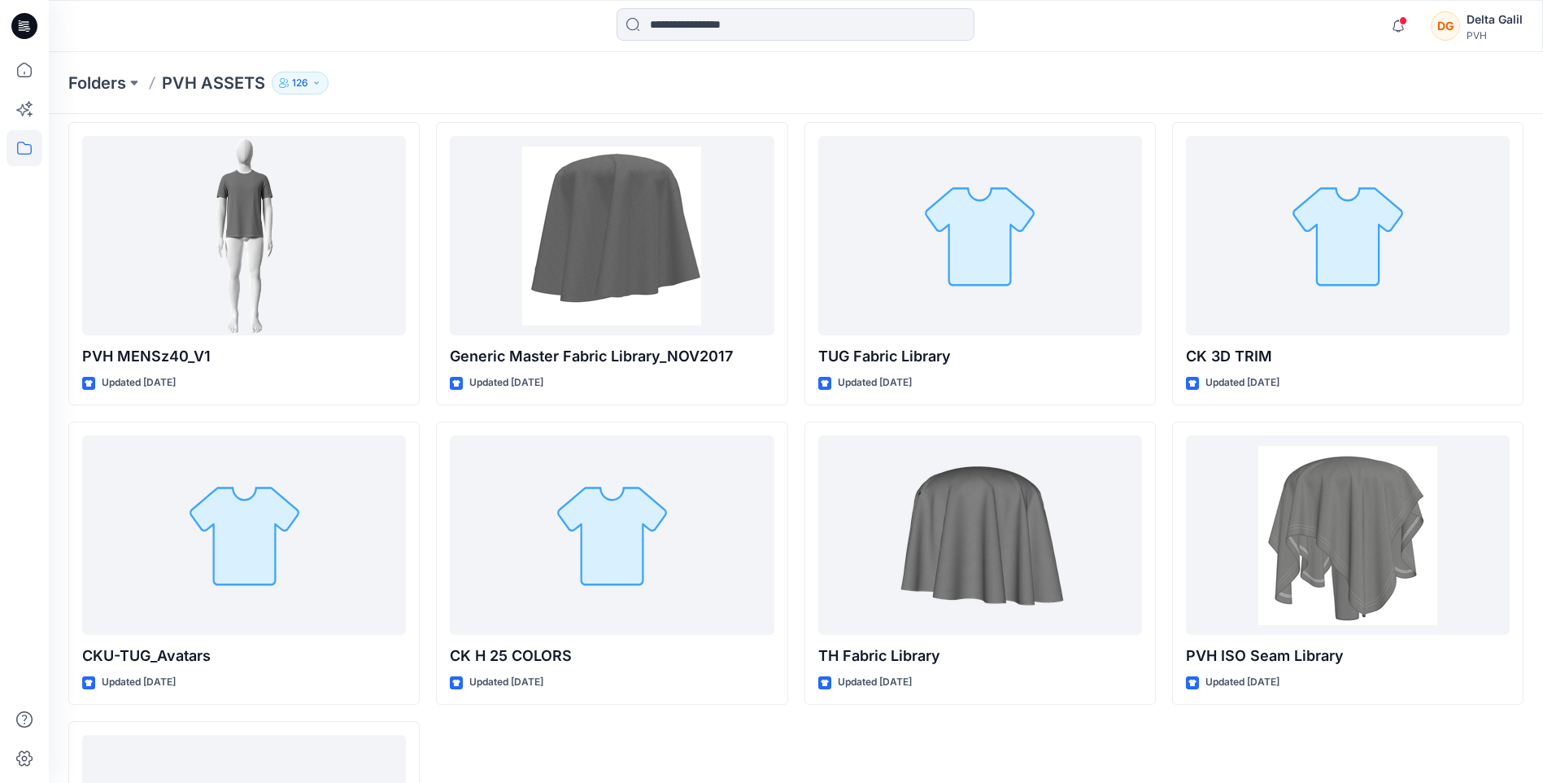  I want to click on div: PVH, so click(1495, 35).